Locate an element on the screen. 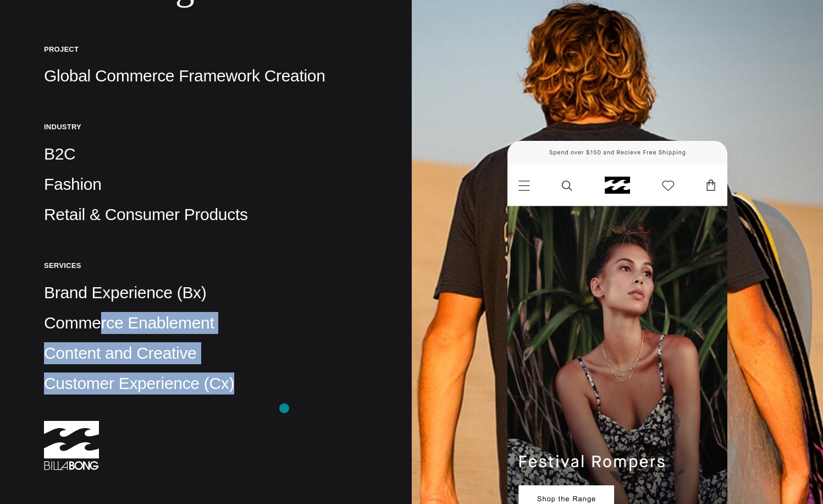 This screenshot has width=823, height=504. p: Content and Creative is located at coordinates (206, 353).